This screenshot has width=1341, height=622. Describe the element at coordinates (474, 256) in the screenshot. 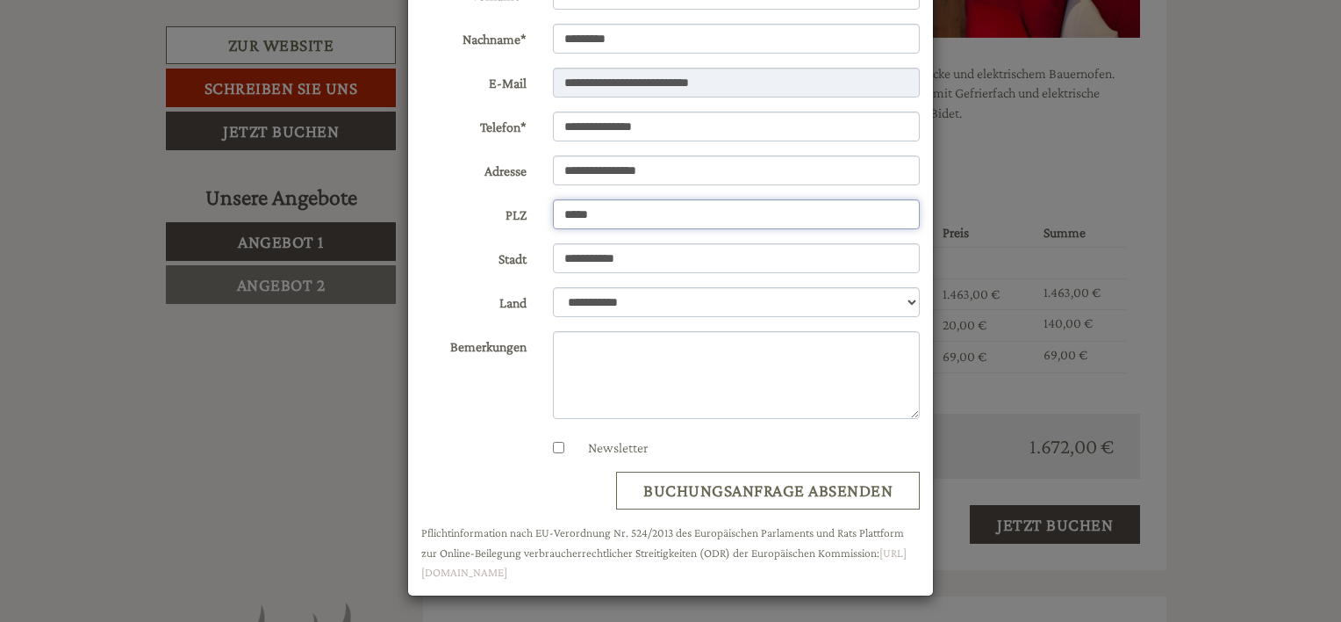

I see `label: Stadt` at that location.